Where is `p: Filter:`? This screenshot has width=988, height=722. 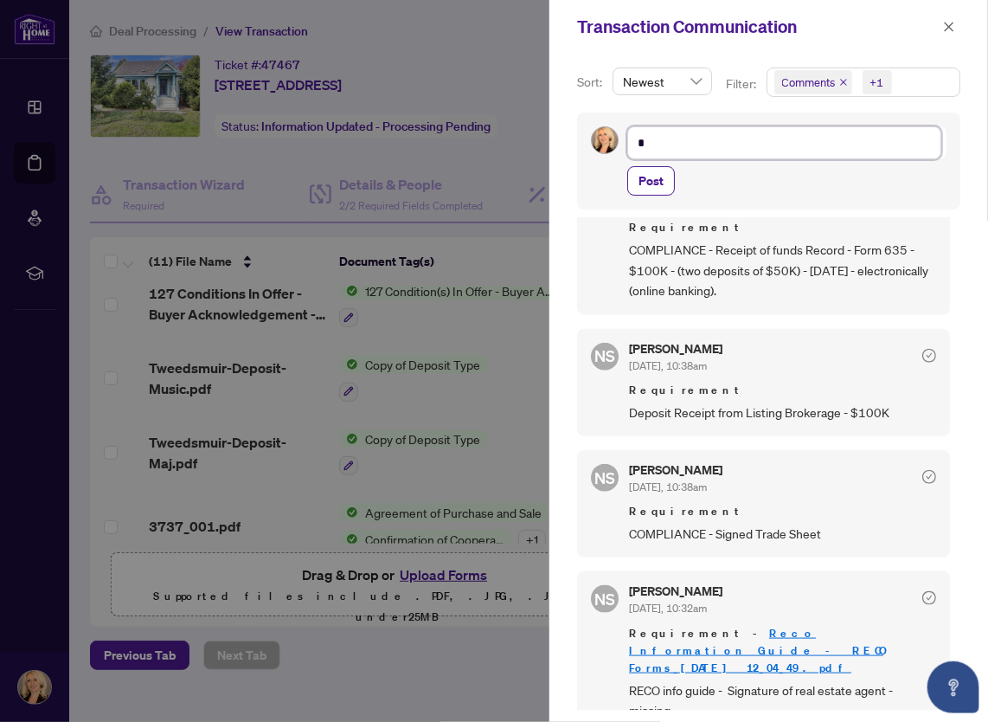 p: Filter: is located at coordinates (742, 84).